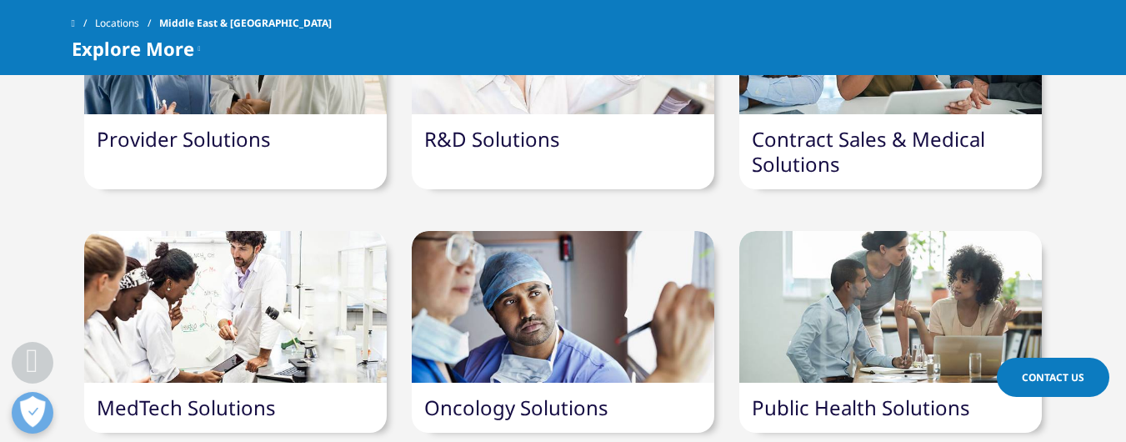  Describe the element at coordinates (492, 138) in the screenshot. I see `a: R&D Solutions` at that location.